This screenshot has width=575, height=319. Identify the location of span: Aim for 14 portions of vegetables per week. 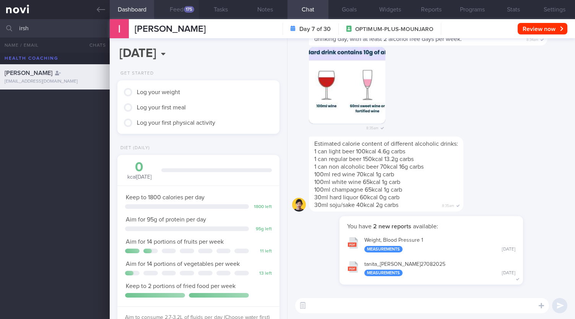
(183, 264).